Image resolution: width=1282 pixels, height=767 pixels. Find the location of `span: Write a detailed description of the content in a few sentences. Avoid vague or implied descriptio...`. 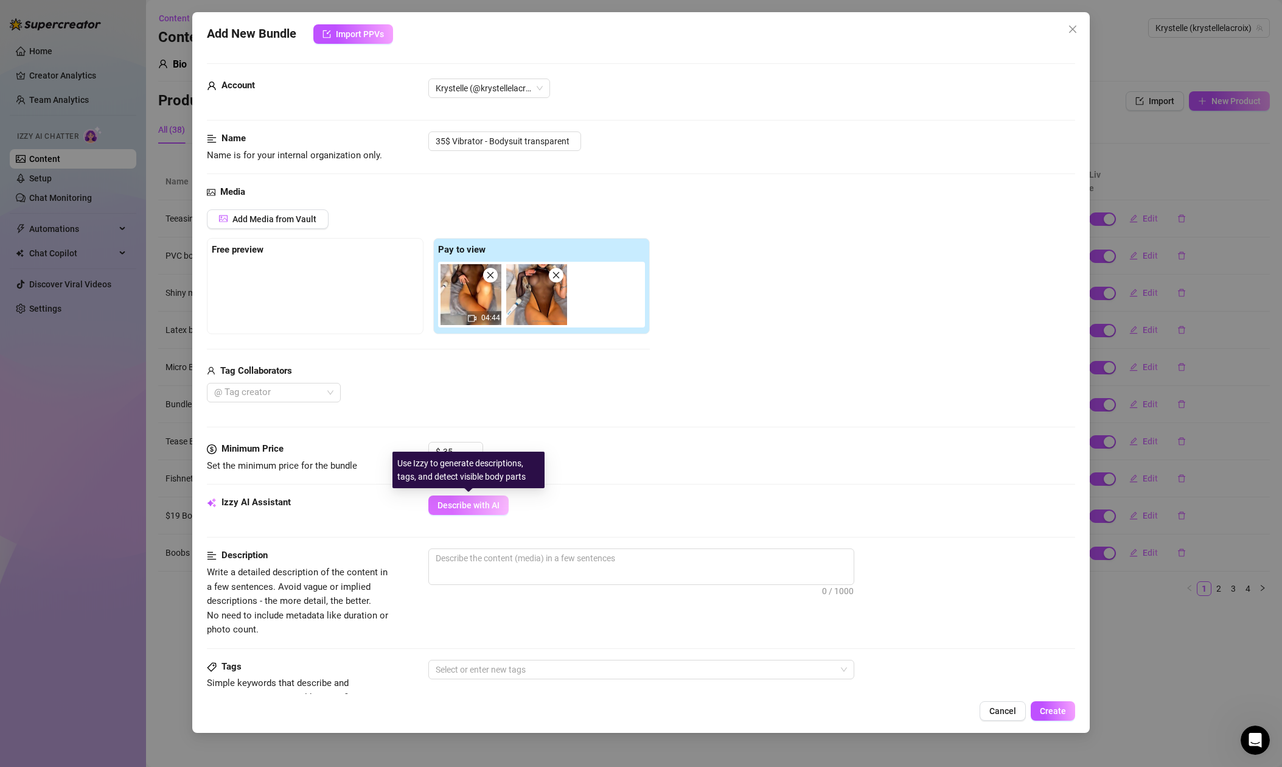

span: Write a detailed description of the content in a few sentences. Avoid vague or implied descriptio... is located at coordinates (297, 600).